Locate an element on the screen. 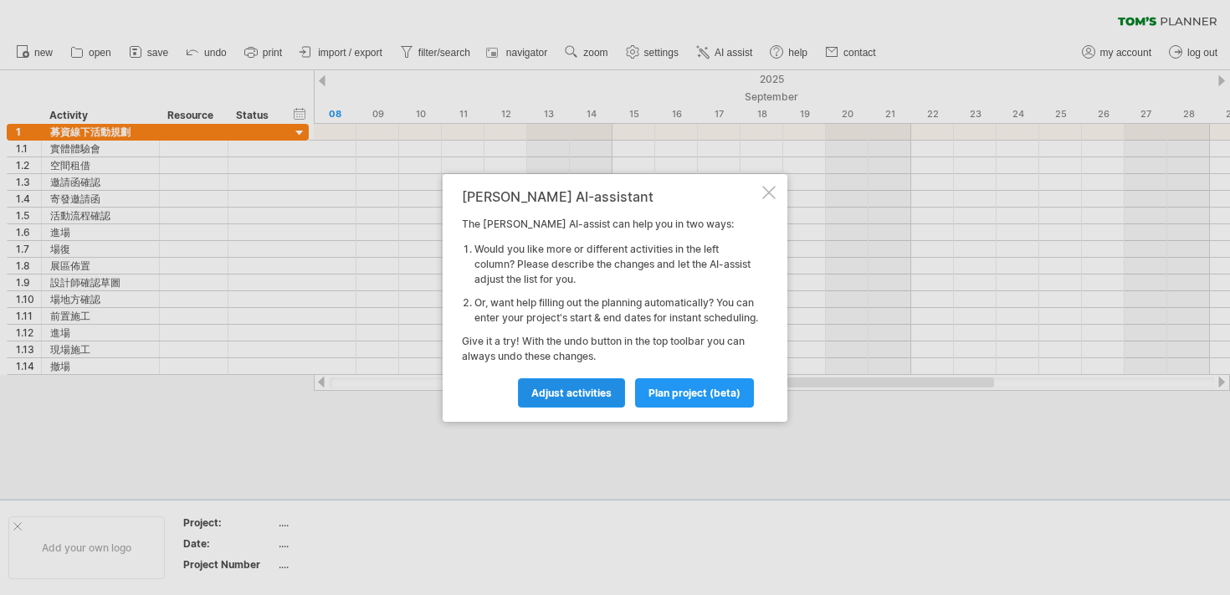  li: Or, want help filling out the planning automatically? You can enter your project's start & end da... is located at coordinates (617, 310).